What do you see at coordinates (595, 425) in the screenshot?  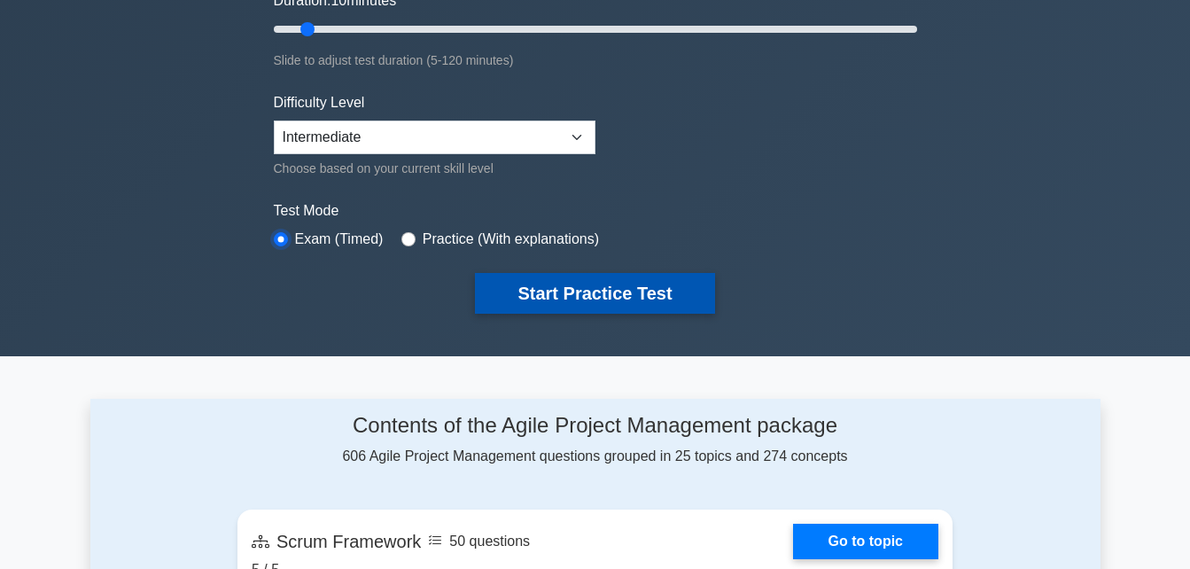 I see `h4: Contents of the Agile Project Management package` at bounding box center [595, 425].